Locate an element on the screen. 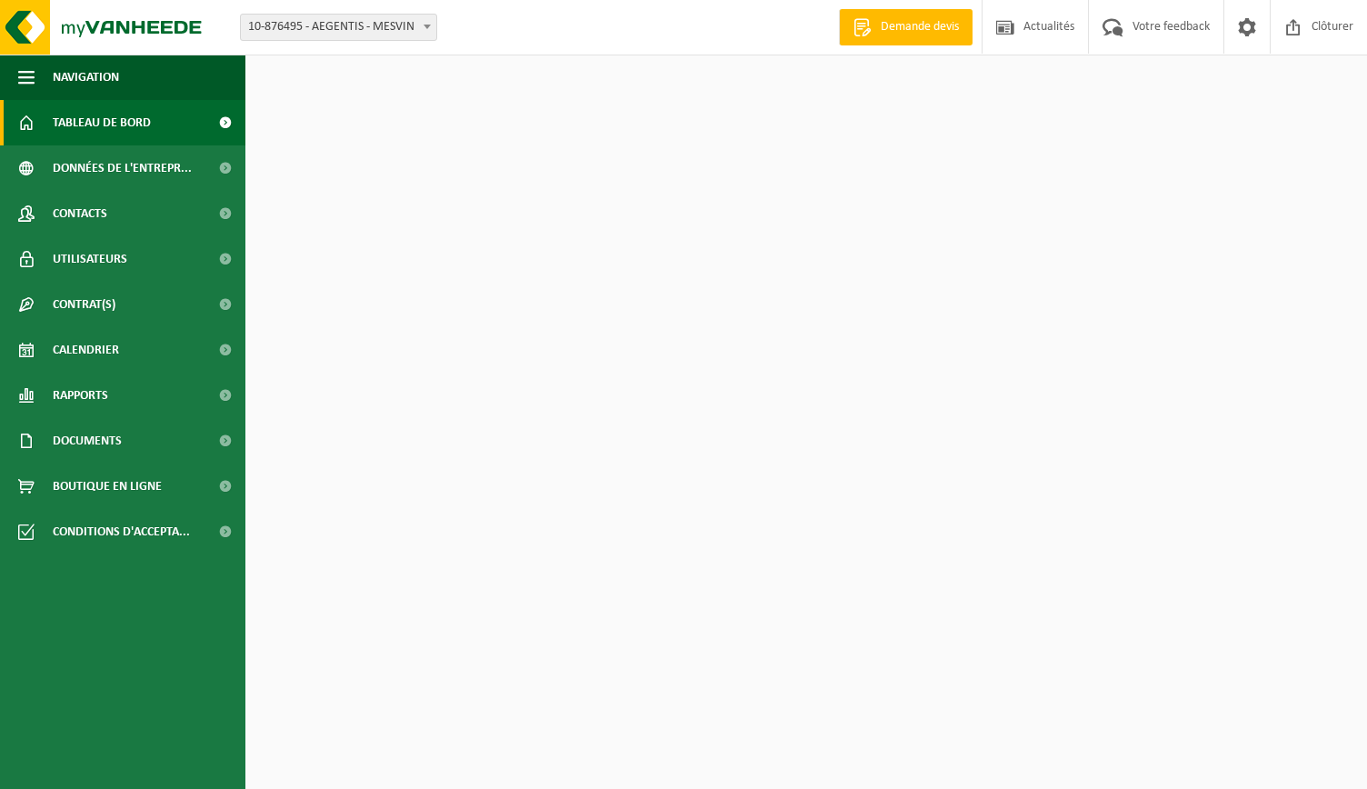 The height and width of the screenshot is (789, 1367). span: 10-876495 - AEGENTIS - MESVIN is located at coordinates (338, 27).